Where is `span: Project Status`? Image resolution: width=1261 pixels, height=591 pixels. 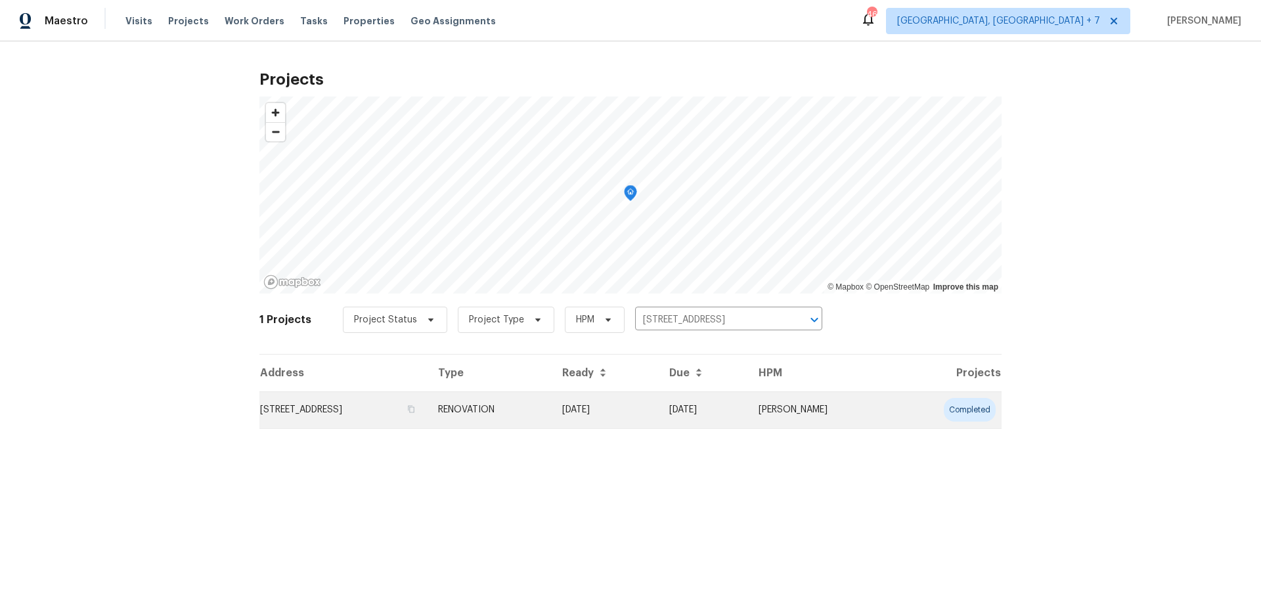
span: Project Status is located at coordinates (386, 320).